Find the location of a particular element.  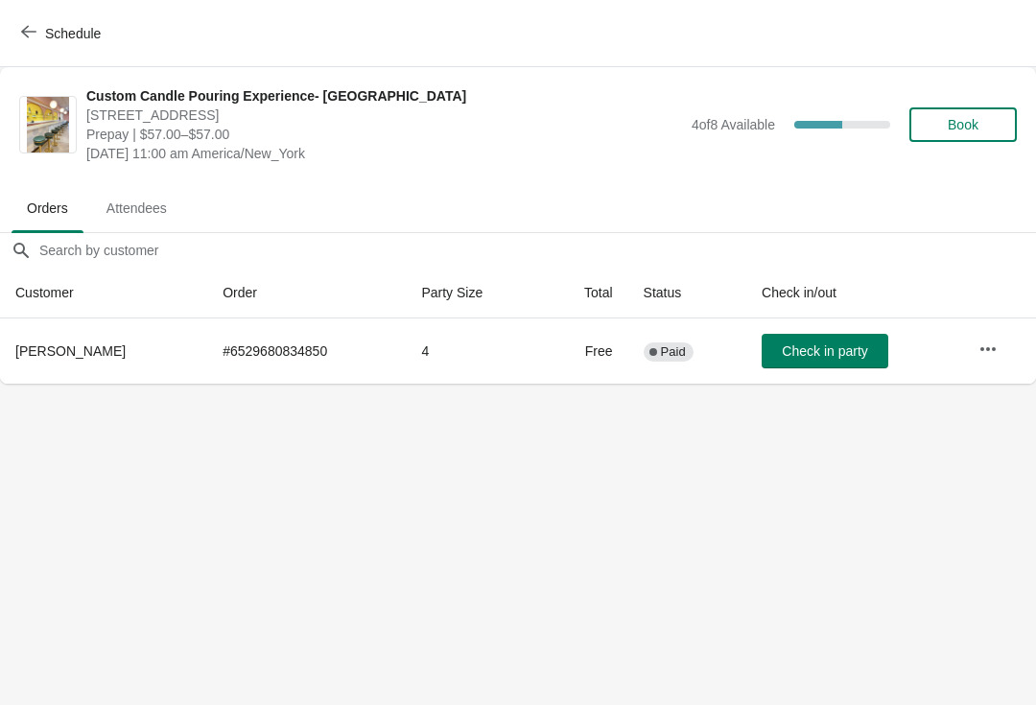

span: 4 of 8 Available is located at coordinates (733, 125).